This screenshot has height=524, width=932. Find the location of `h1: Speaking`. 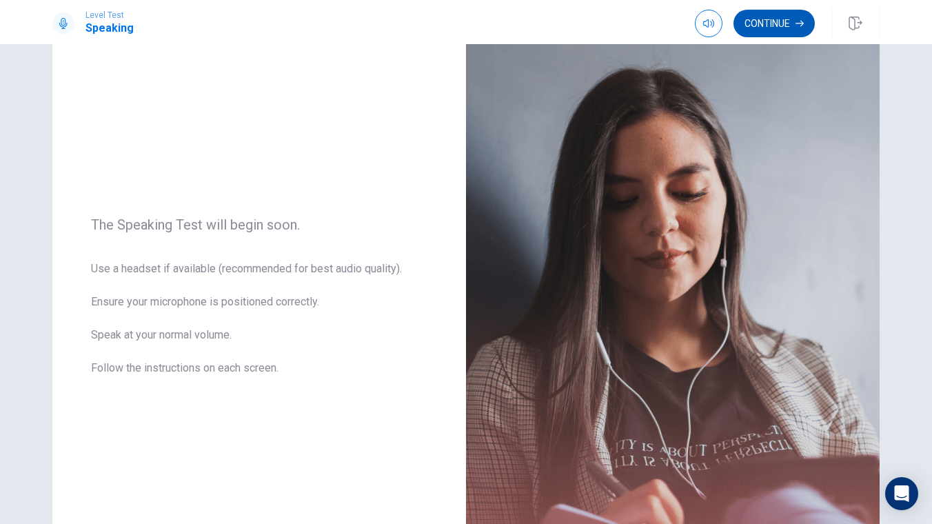

h1: Speaking is located at coordinates (110, 28).